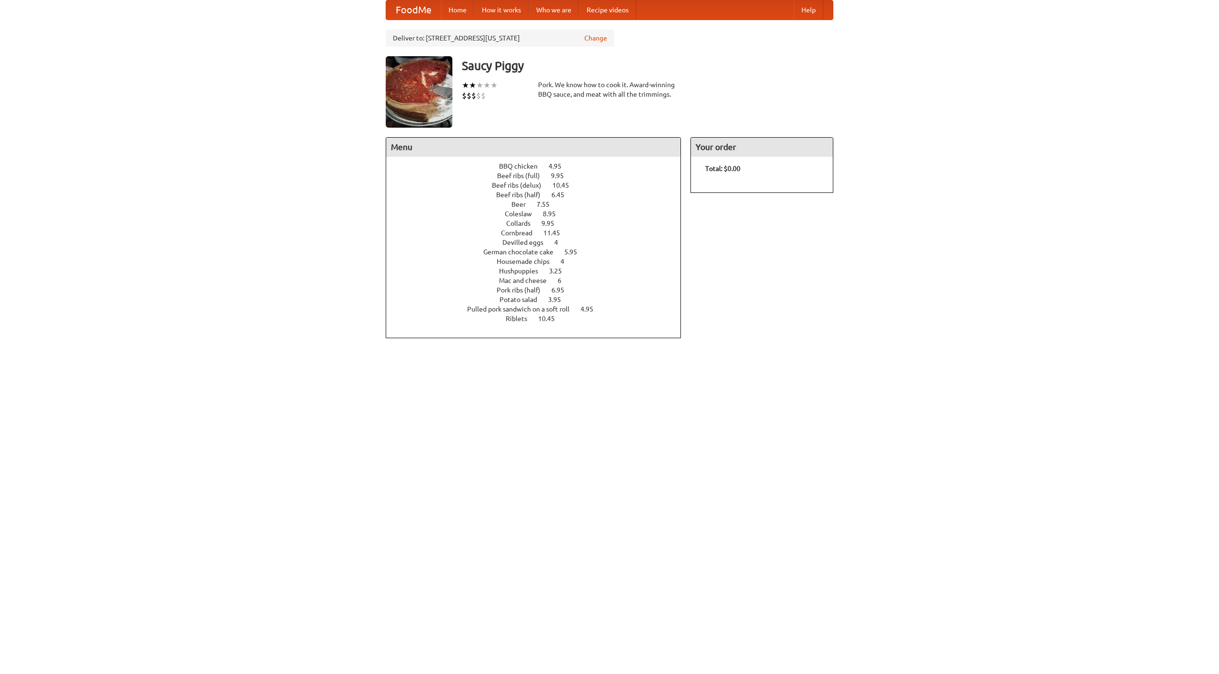 This screenshot has height=674, width=1219. Describe the element at coordinates (523, 252) in the screenshot. I see `span: German chocolate cake` at that location.